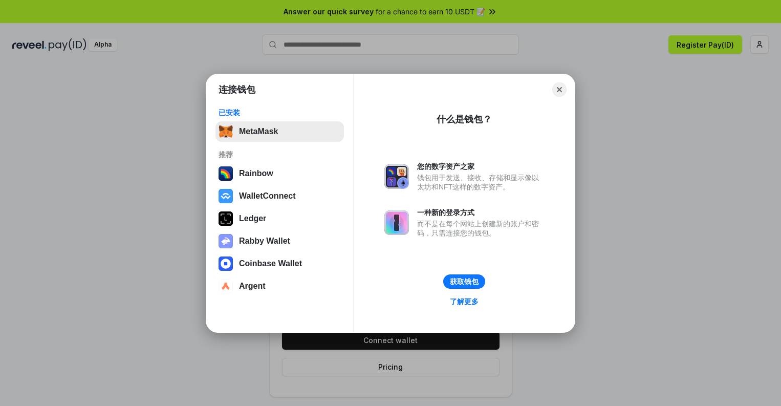 This screenshot has height=406, width=781. Describe the element at coordinates (226, 174) in the screenshot. I see `img: svg+xml,%3Csvg%20width%3D%22120%22%20height%3D%22120%22%20viewBox%3D%220%200%20120%20120%22%20fil...` at that location.